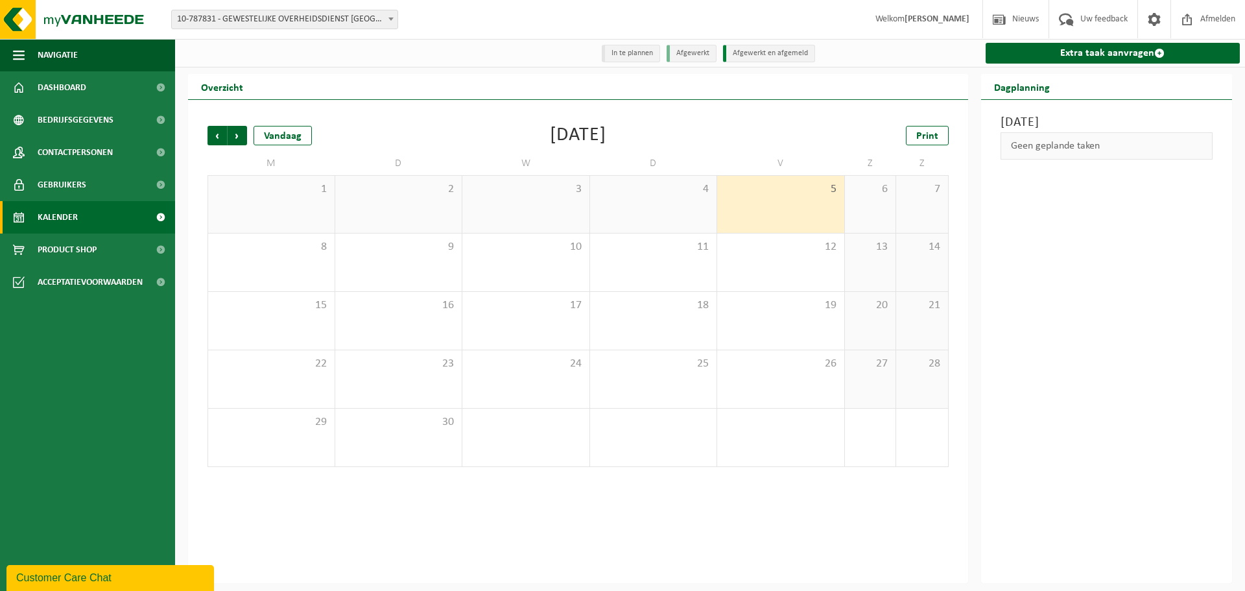 The image size is (1245, 591). I want to click on td: V, so click(781, 163).